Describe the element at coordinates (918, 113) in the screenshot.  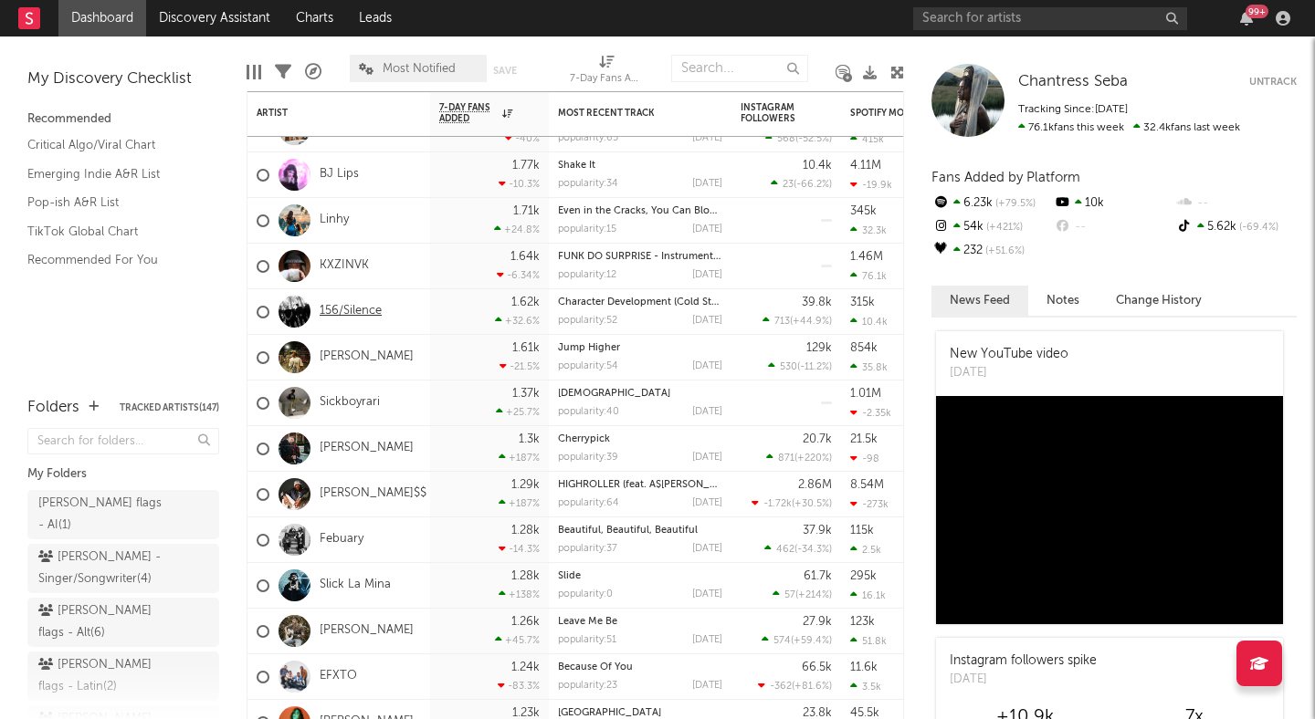
I see `div: Spotify Monthly Listeners` at that location.